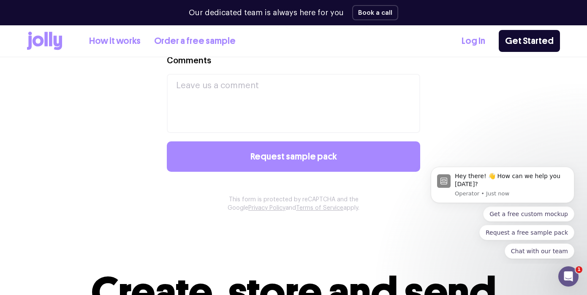 The width and height of the screenshot is (587, 295). What do you see at coordinates (111, 55) in the screenshot?
I see `button: Quick reply: Get a free custom mockup` at bounding box center [111, 55].